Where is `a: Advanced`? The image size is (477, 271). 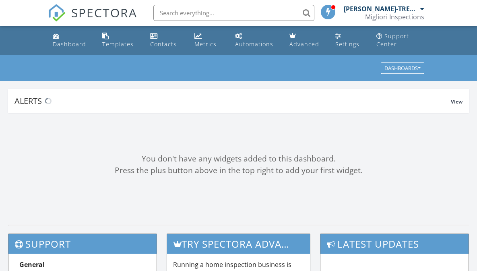 a: Advanced is located at coordinates (306, 40).